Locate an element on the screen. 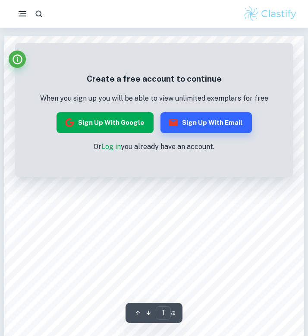 This screenshot has height=336, width=308. a: Sign up with Email is located at coordinates (207, 123).